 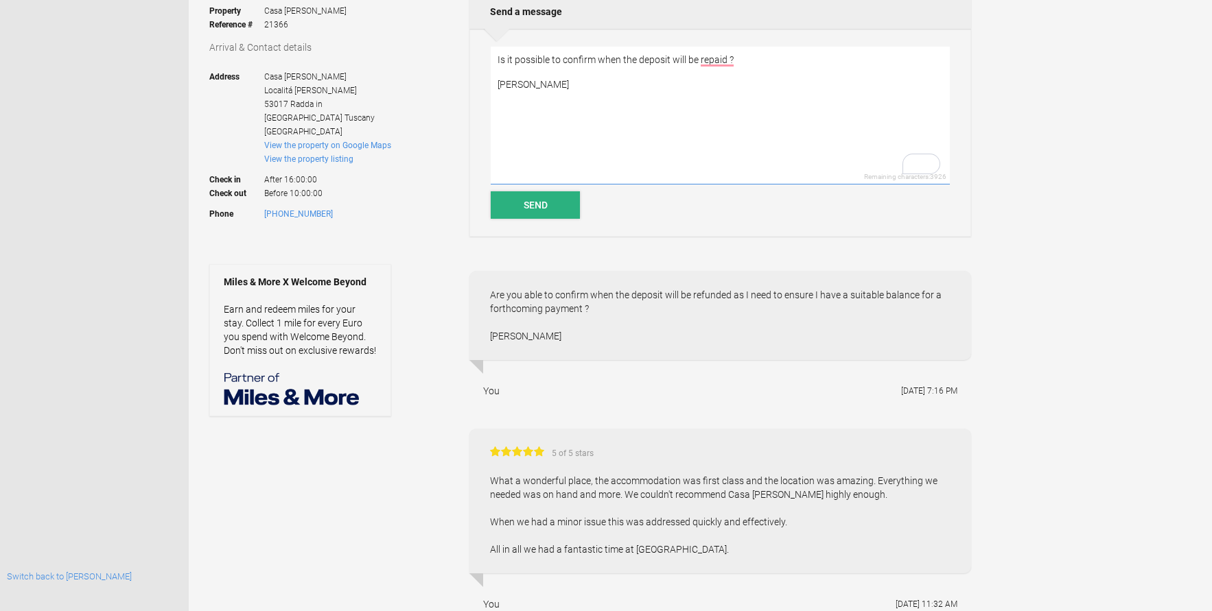 I want to click on span: 53017, so click(x=276, y=104).